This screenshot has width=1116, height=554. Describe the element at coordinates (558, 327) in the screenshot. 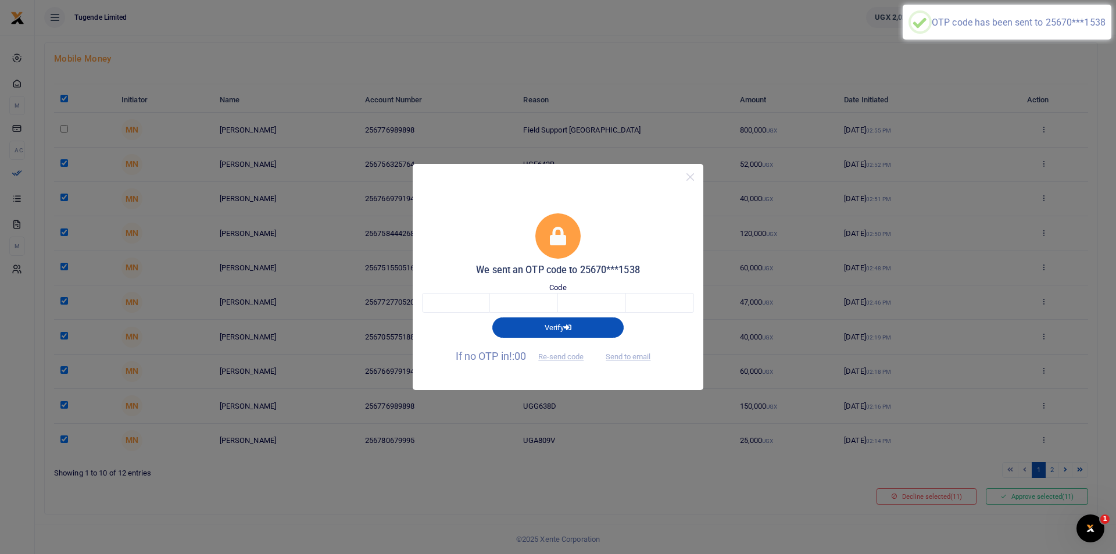

I see `button: Verify` at that location.